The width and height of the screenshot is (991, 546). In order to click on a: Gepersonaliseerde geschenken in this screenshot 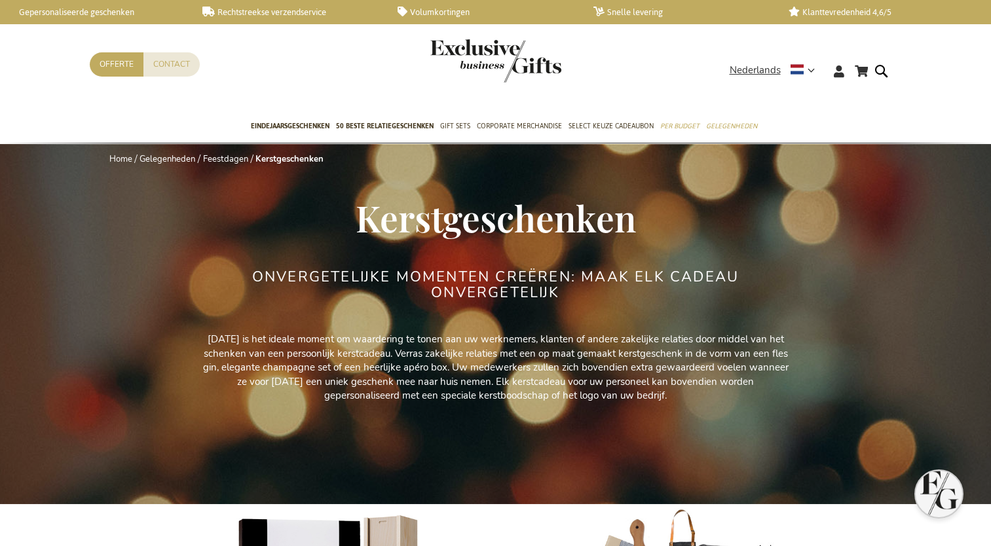, I will do `click(94, 12)`.